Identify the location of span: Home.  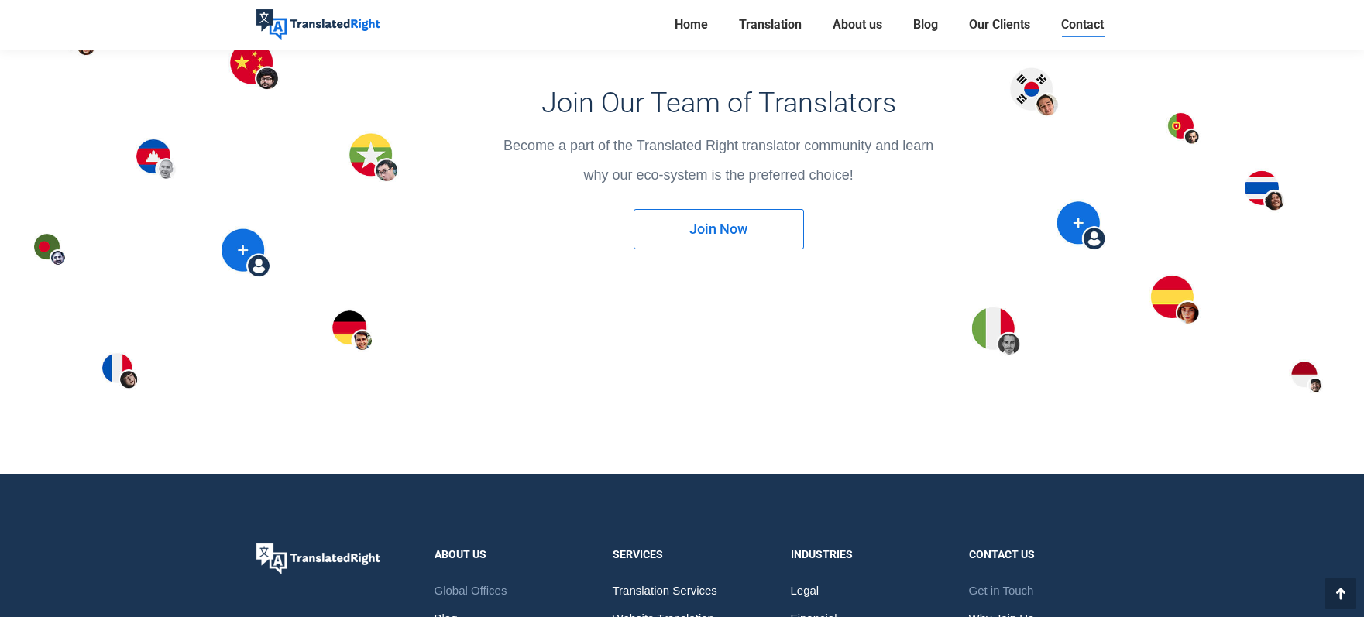
(691, 25).